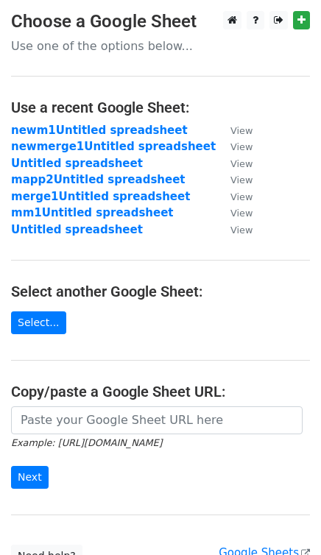 This screenshot has width=321, height=555. I want to click on input: Paste your Google Sheet URL here, so click(157, 421).